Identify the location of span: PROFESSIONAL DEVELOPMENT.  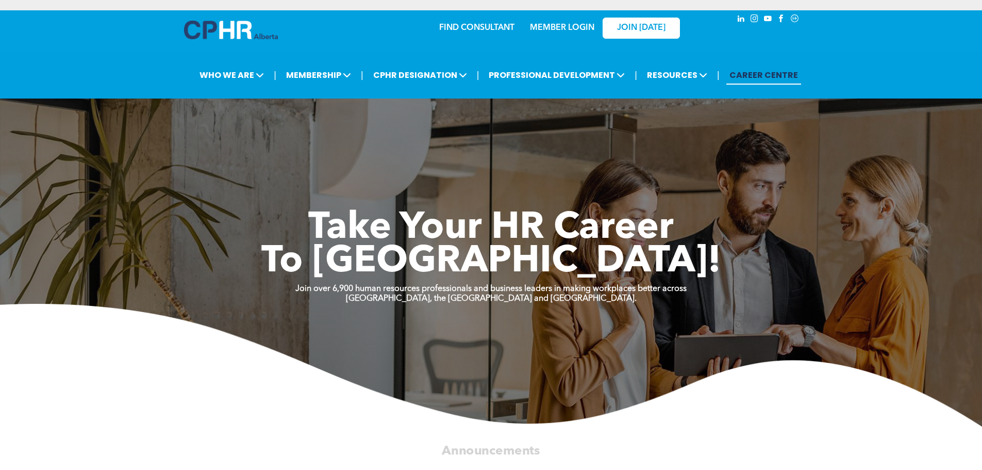
(557, 75).